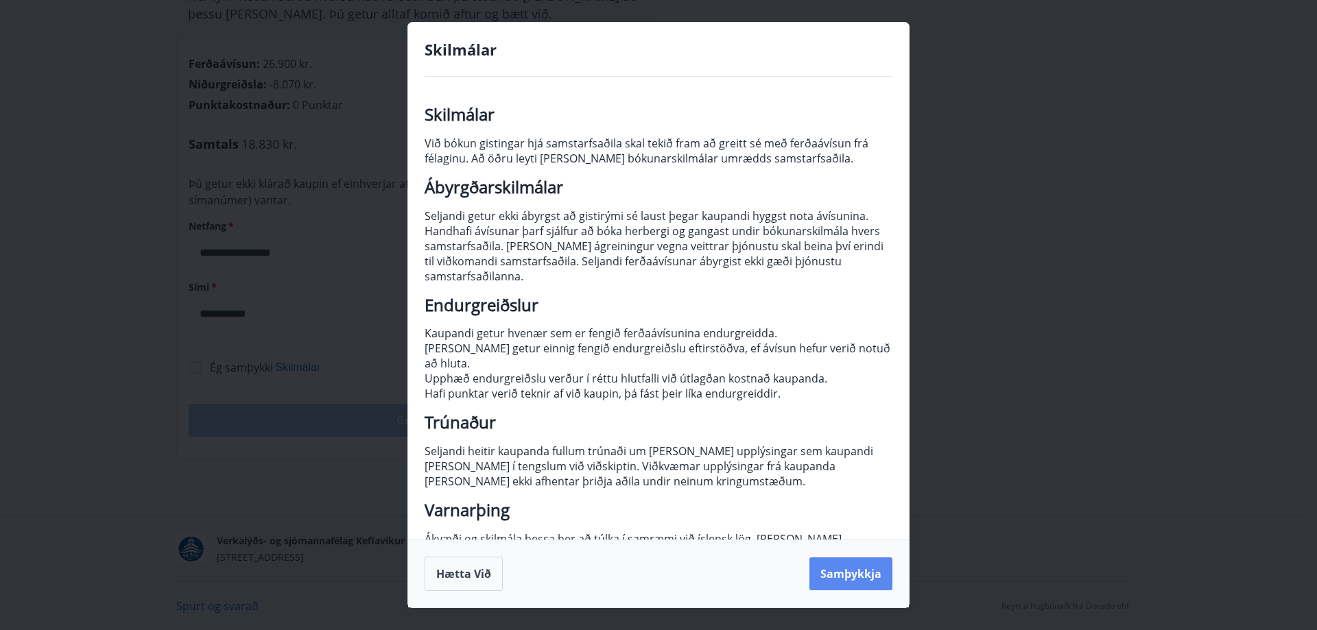 The image size is (1317, 630). I want to click on h2: Skilmálar, so click(658, 115).